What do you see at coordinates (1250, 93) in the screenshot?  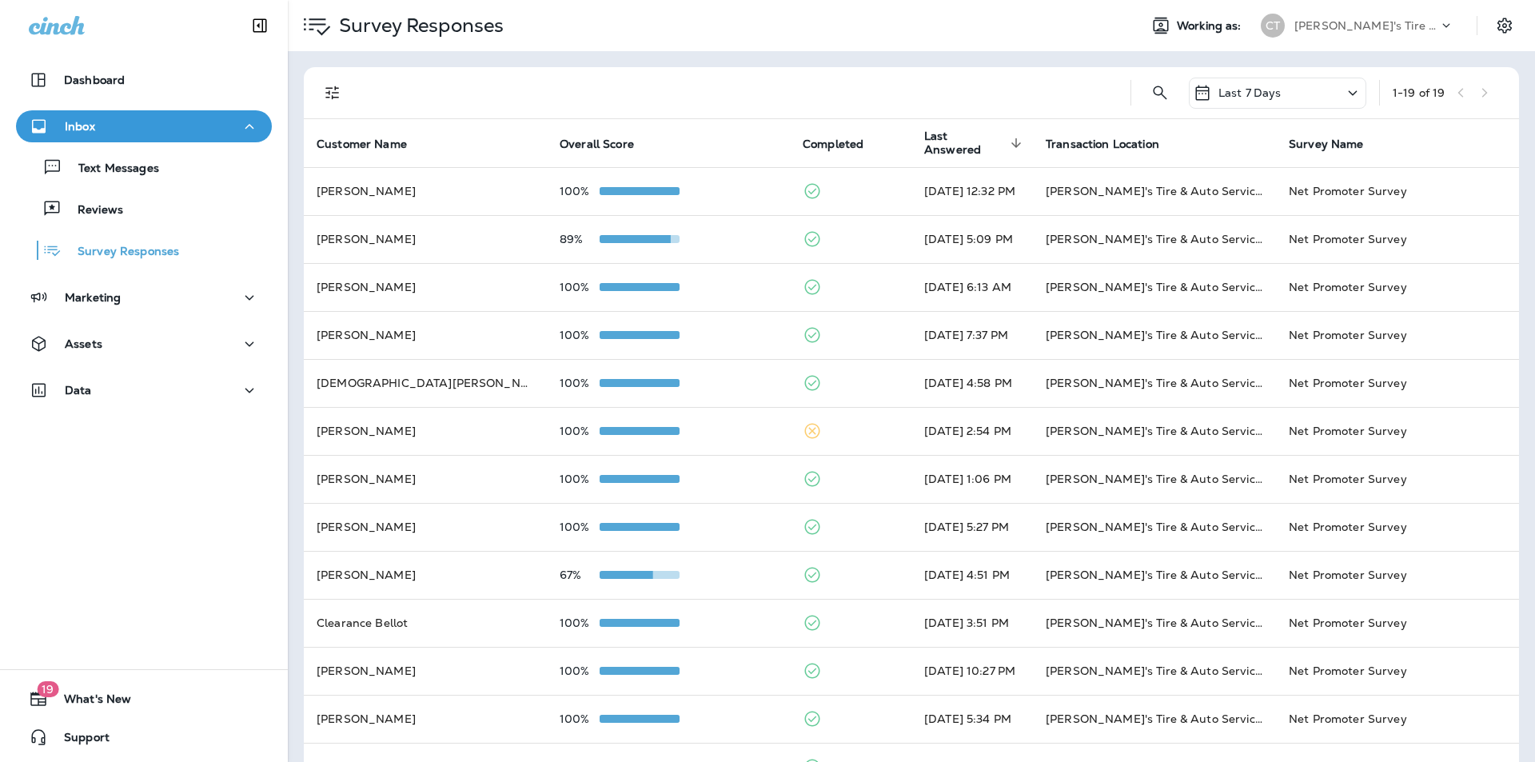 I see `p: Last 7 Days` at bounding box center [1250, 93].